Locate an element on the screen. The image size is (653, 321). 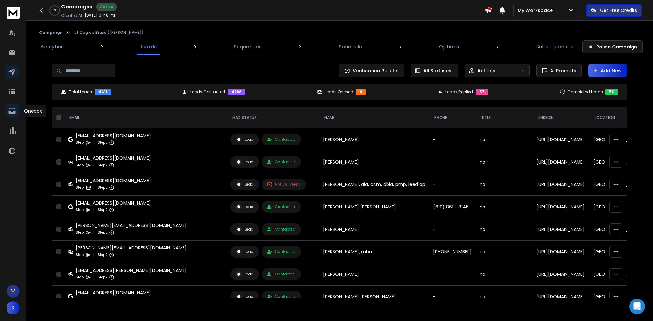
p: Sequences is located at coordinates (247, 47).